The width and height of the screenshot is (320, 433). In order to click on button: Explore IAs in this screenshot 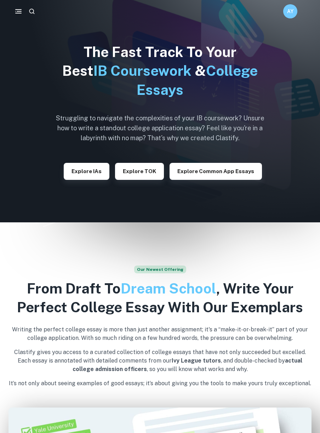, I will do `click(86, 171)`.